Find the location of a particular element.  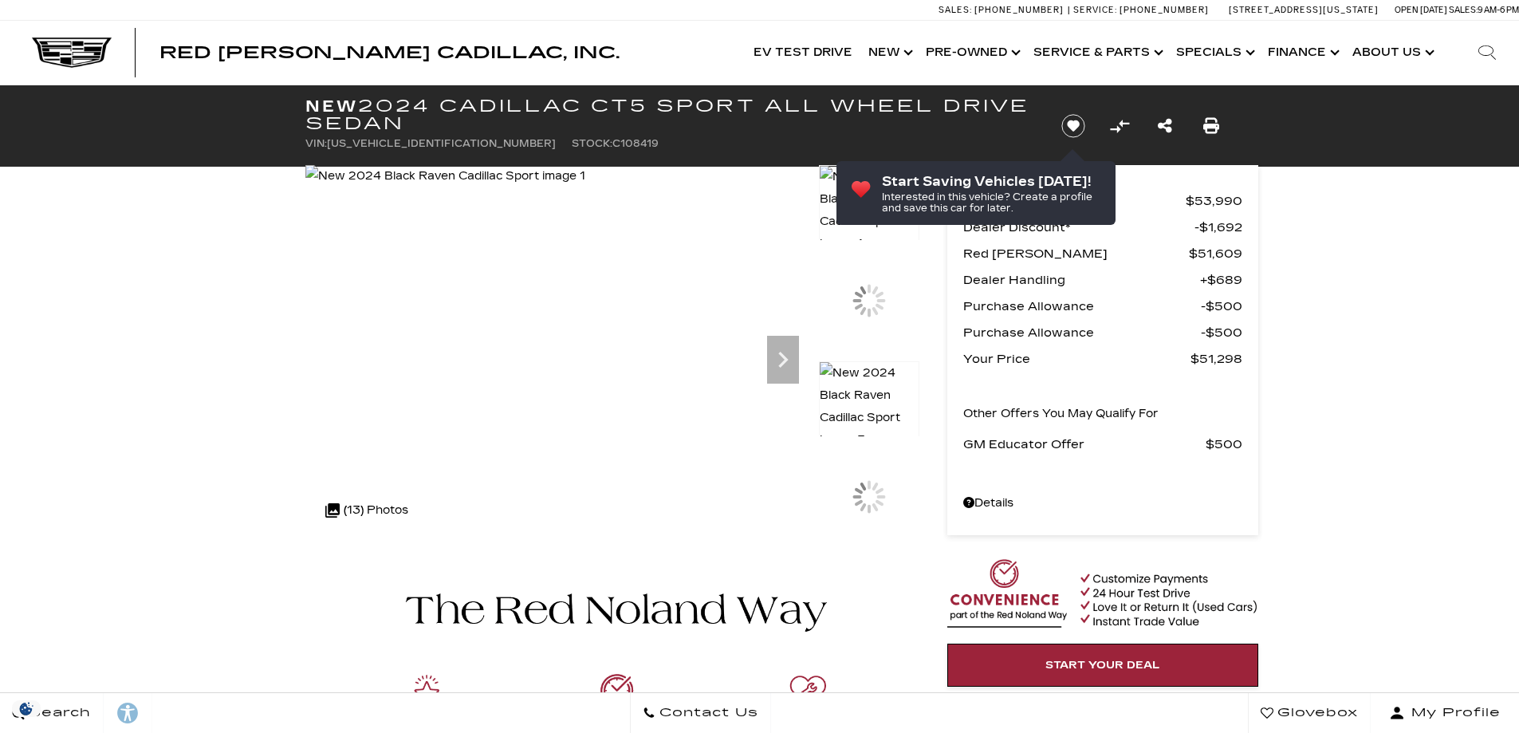

a: EV Test Drive is located at coordinates (803, 53).